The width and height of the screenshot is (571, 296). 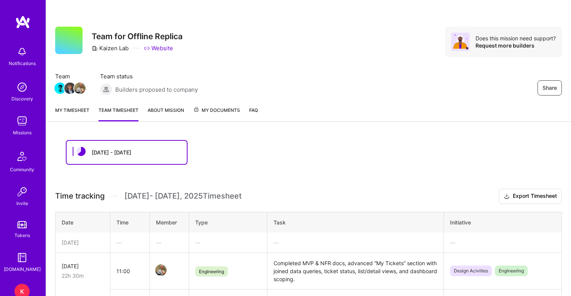 What do you see at coordinates (70, 76) in the screenshot?
I see `span: Team` at bounding box center [70, 76].